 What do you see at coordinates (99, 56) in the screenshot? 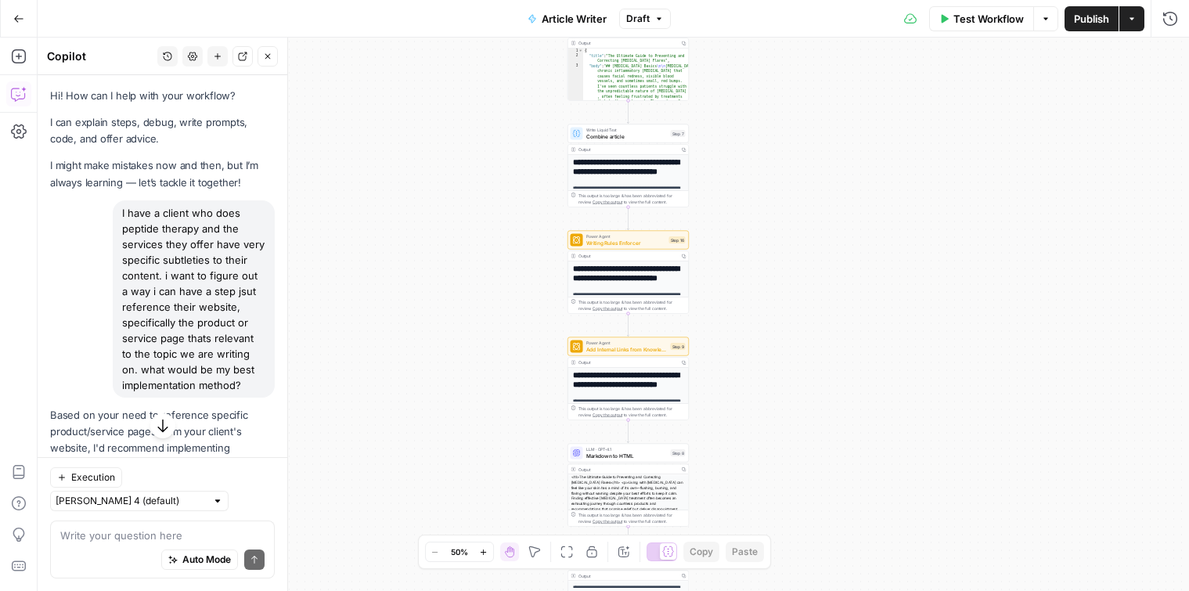
I see `div: Copilot` at bounding box center [99, 56].